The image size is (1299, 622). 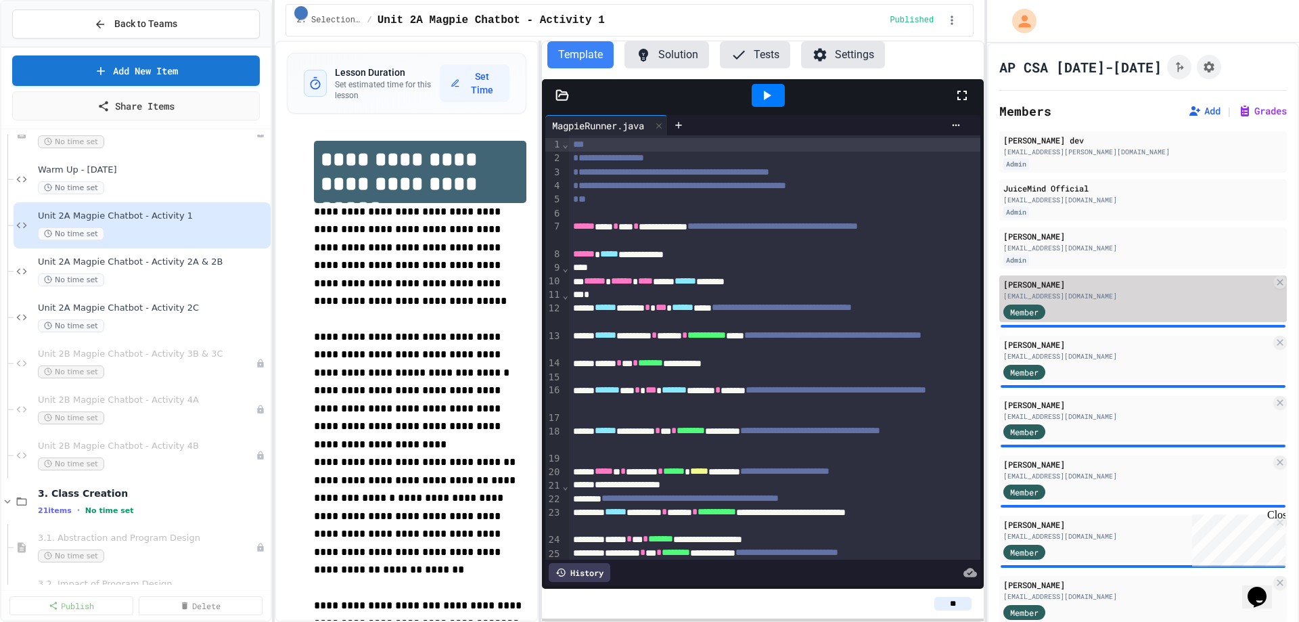 I want to click on span: 3. Class Creation, so click(x=153, y=493).